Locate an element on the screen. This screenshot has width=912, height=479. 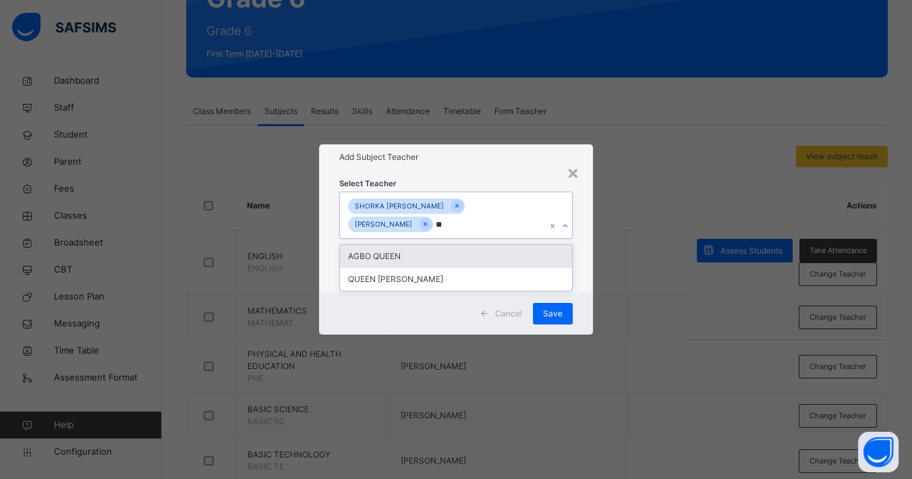
span: Save is located at coordinates (552, 314).